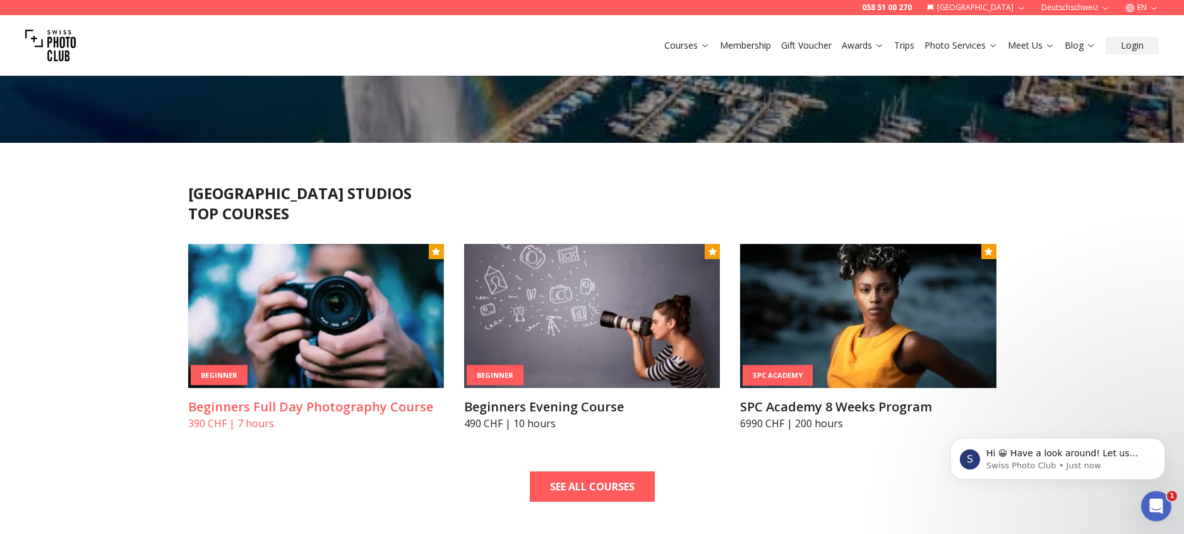  Describe the element at coordinates (868, 337) in the screenshot. I see `a: SPC Academy 8 Weeks ProgramSPC AcademySPC Academy 8 Weeks Program6990 CHF | 200 hours` at that location.